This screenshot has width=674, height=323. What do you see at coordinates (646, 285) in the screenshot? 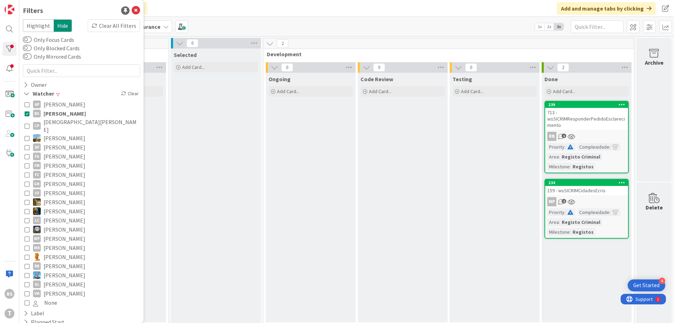
I see `div: Open Get Started checklist, remaining modules: 4` at bounding box center [646, 285].